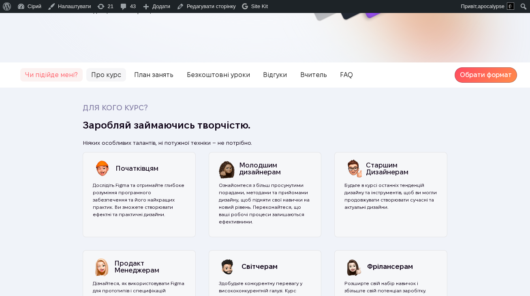 Image resolution: width=530 pixels, height=296 pixels. I want to click on span: Вчитель, so click(314, 75).